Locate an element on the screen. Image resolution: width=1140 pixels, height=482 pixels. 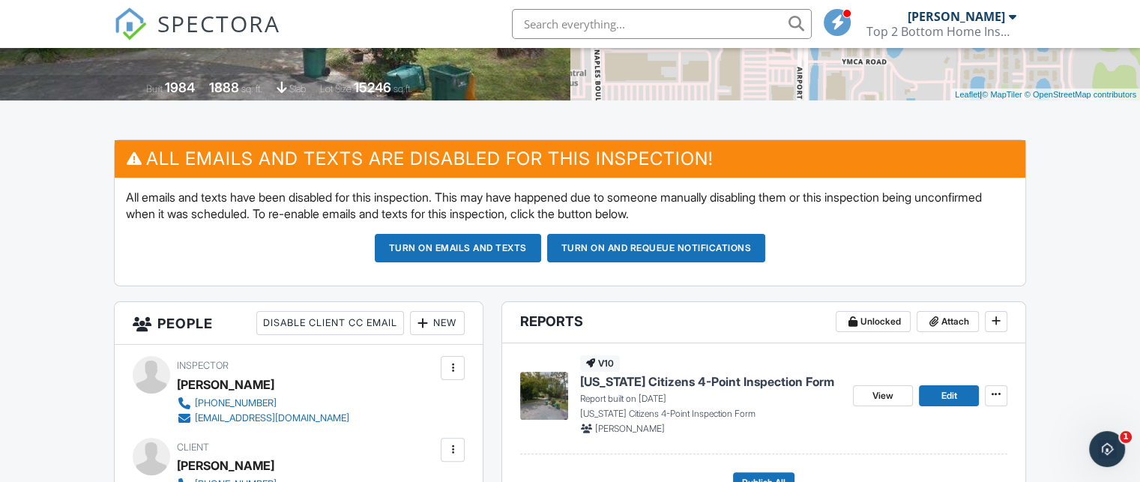
span: SPECTORA is located at coordinates (219, 23).